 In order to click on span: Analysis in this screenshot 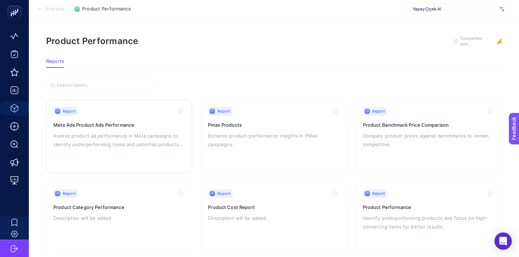, I will do `click(55, 9)`.